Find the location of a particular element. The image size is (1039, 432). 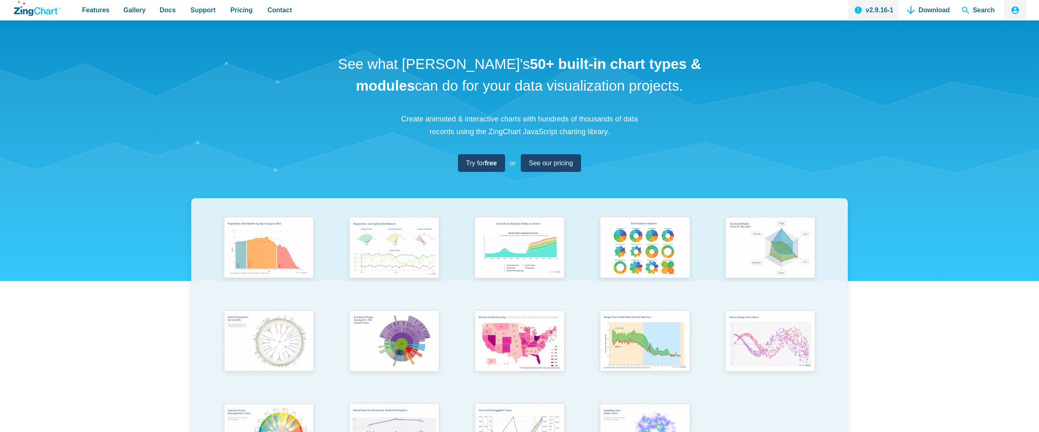

a: Election Predictions Map is located at coordinates (520, 353).